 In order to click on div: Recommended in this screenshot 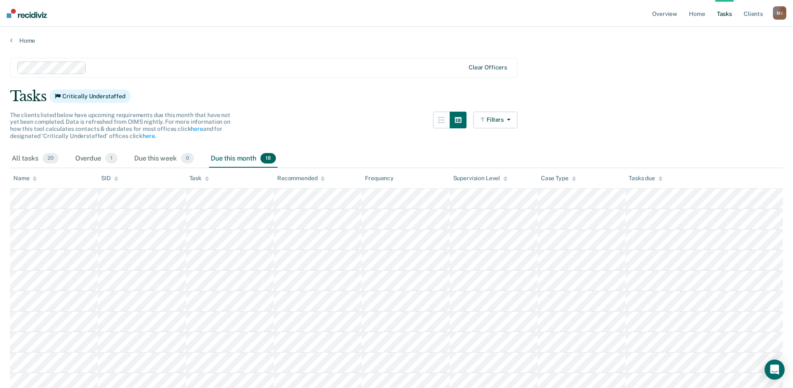, I will do `click(301, 178)`.